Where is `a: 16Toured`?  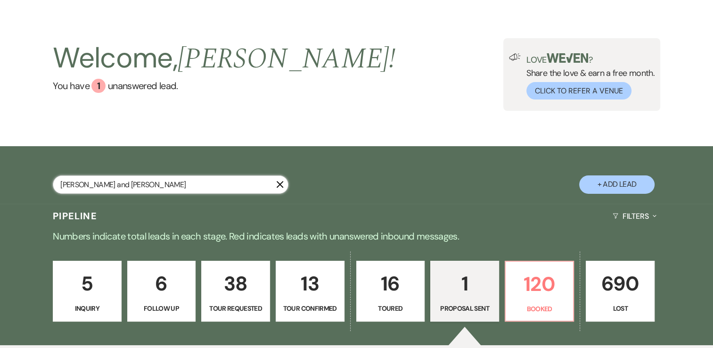 a: 16Toured is located at coordinates (391, 291).